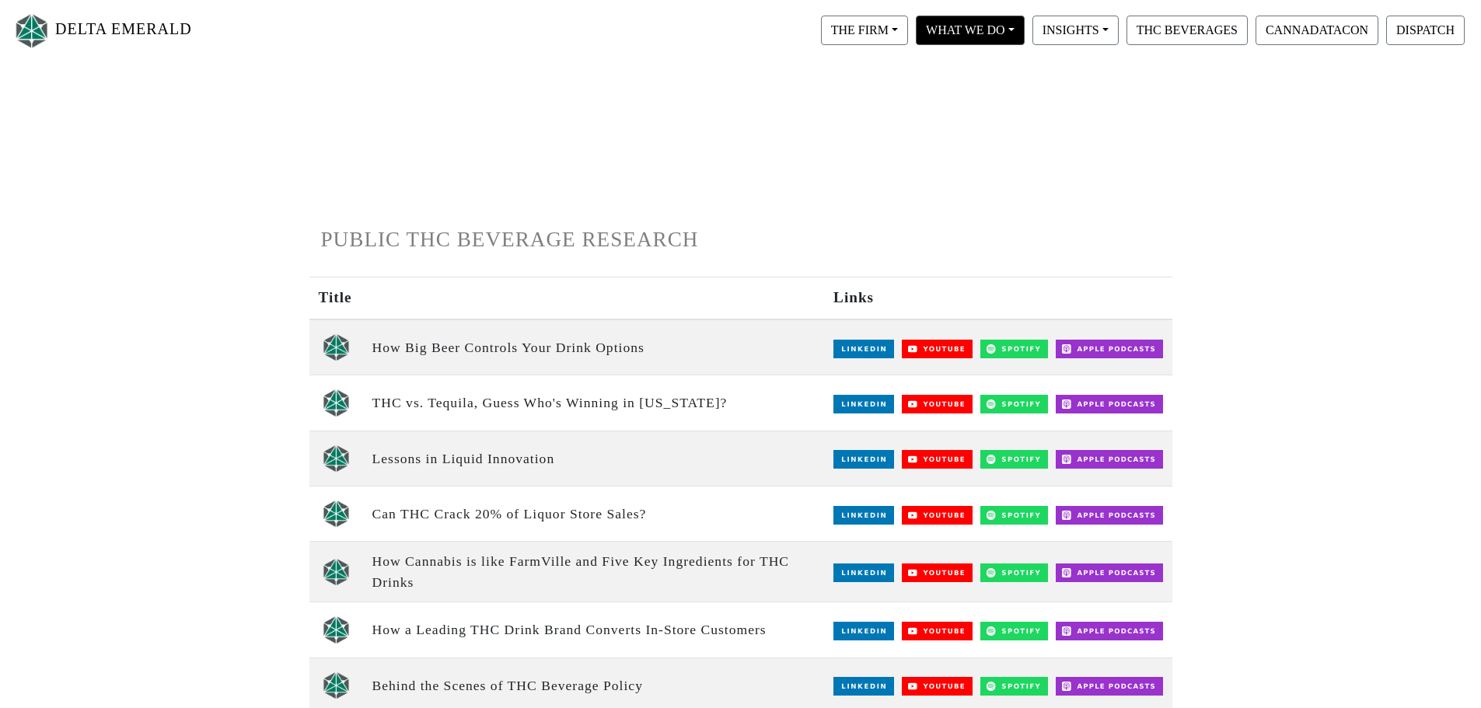  I want to click on th: Title, so click(336, 299).